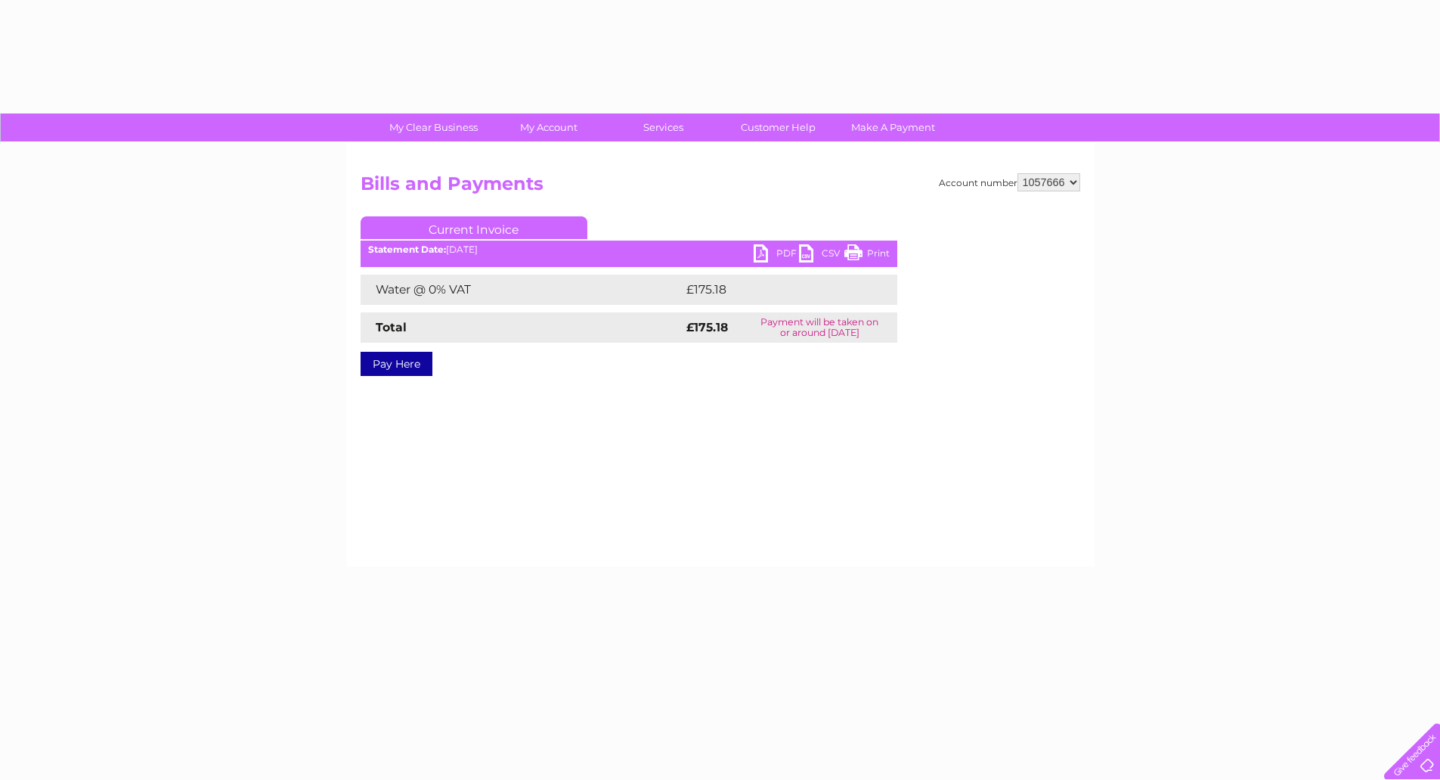 The height and width of the screenshot is (780, 1440). What do you see at coordinates (893, 127) in the screenshot?
I see `a: Make A Payment` at bounding box center [893, 127].